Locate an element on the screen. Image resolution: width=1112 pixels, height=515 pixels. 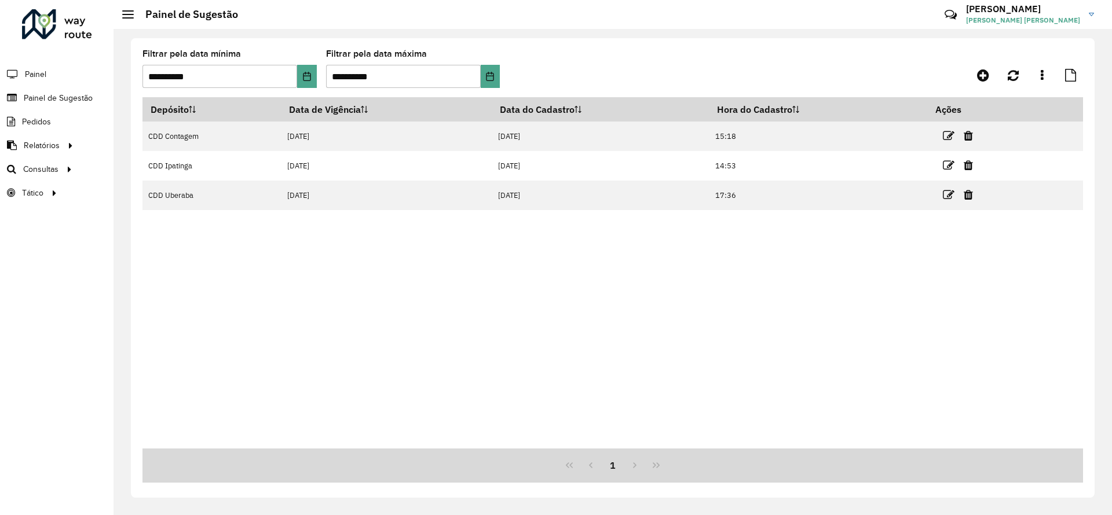
span: Relatórios is located at coordinates (42, 145).